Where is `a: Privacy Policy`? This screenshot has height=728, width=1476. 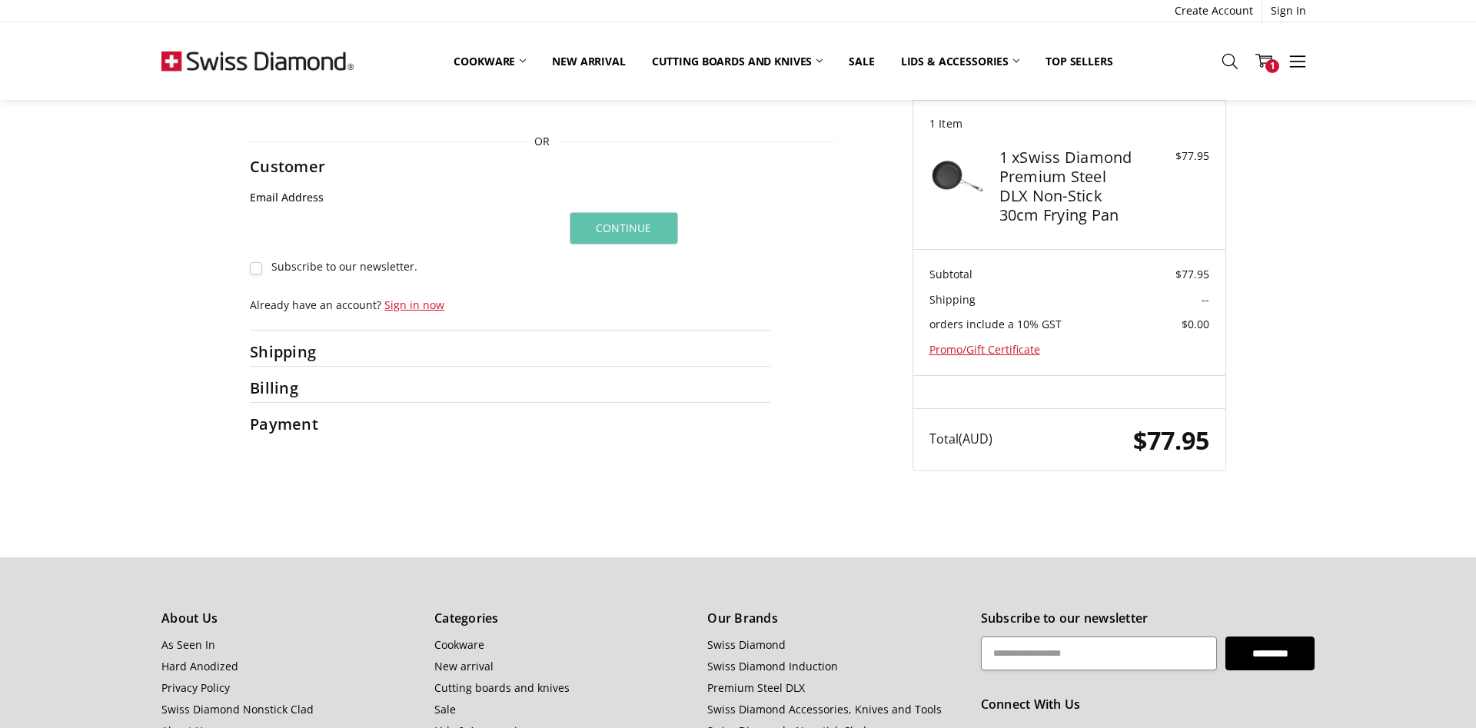
a: Privacy Policy is located at coordinates (195, 687).